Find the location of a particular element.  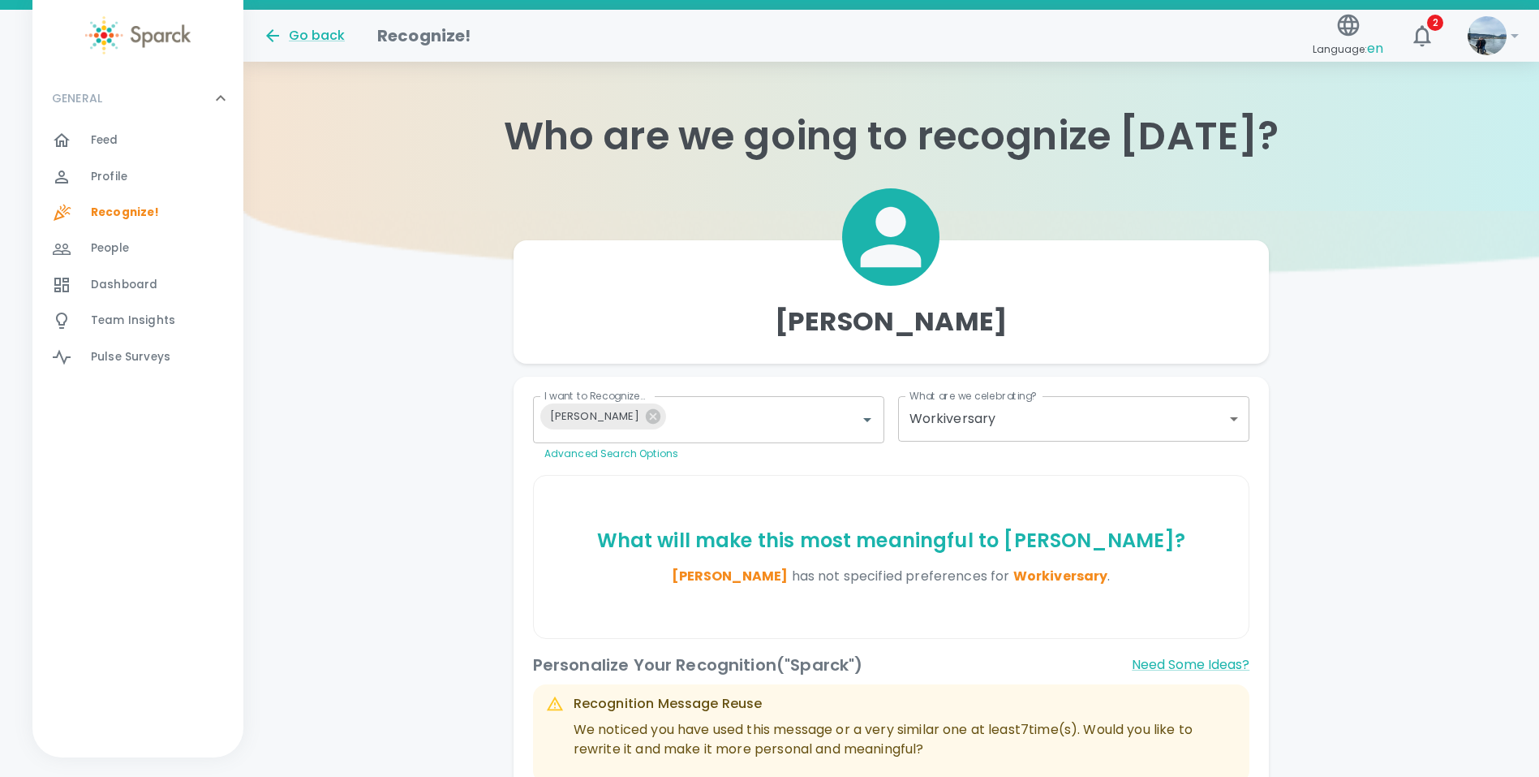

h6: Personalize Your Recognition ("Sparck") is located at coordinates (698, 665).